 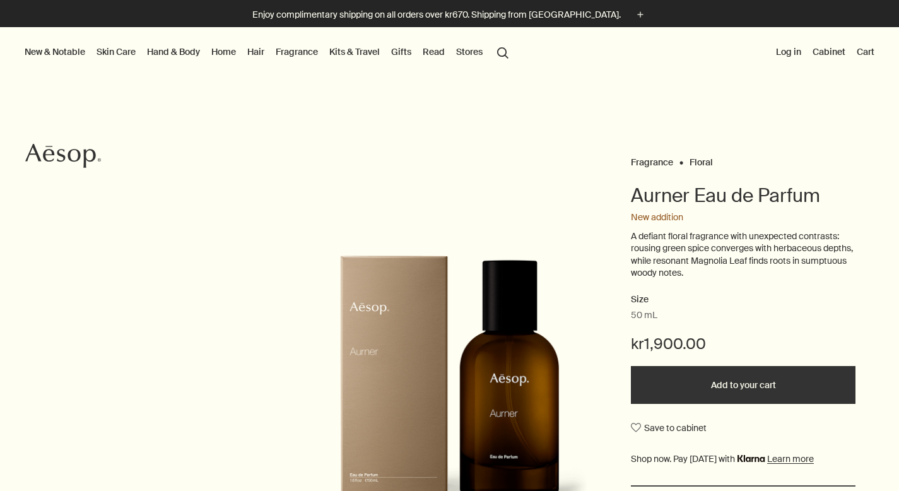 What do you see at coordinates (469, 52) in the screenshot?
I see `button: Stores` at bounding box center [469, 52].